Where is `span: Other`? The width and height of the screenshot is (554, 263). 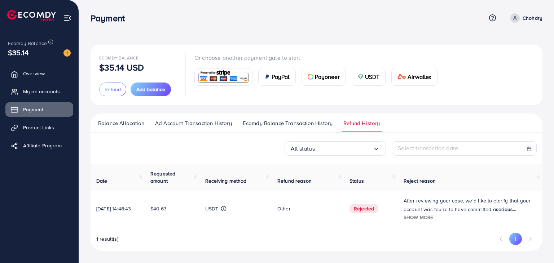 span: Other is located at coordinates (284, 209).